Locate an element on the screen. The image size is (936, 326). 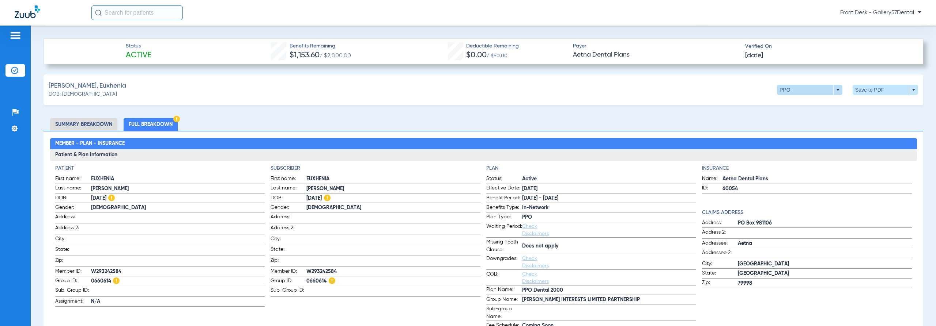
span: Verified On is located at coordinates (828, 46).